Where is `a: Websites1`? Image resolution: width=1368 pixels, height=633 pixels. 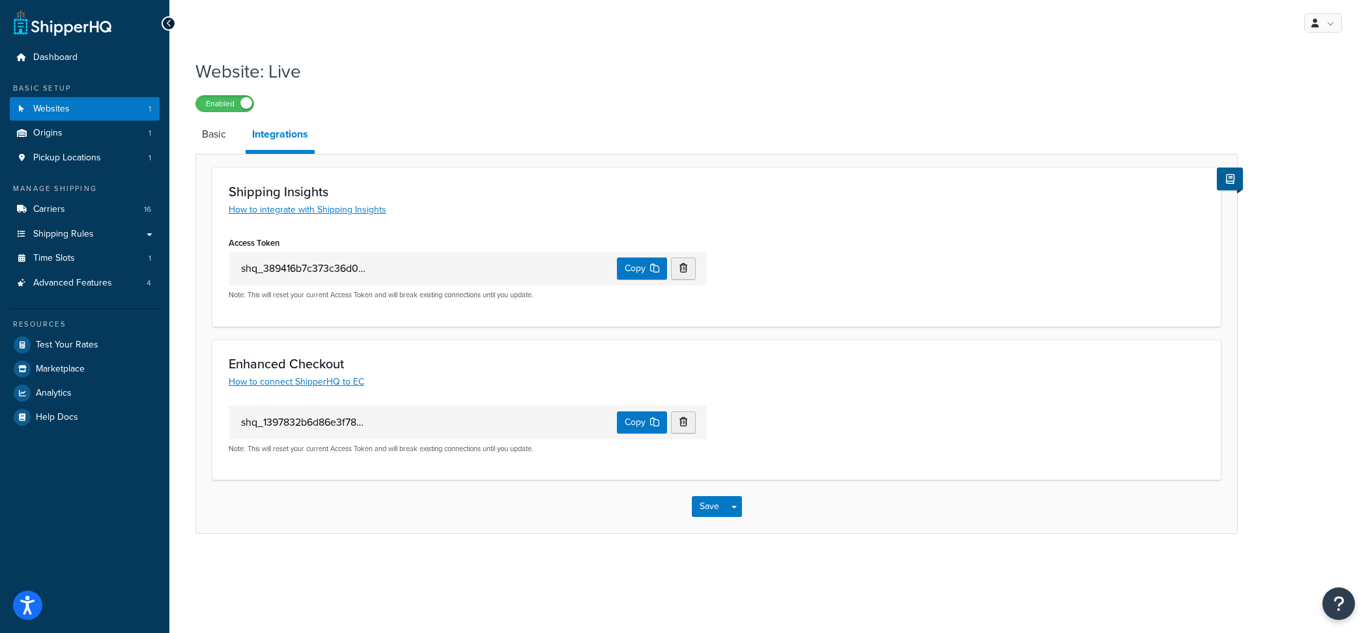 a: Websites1 is located at coordinates (85, 109).